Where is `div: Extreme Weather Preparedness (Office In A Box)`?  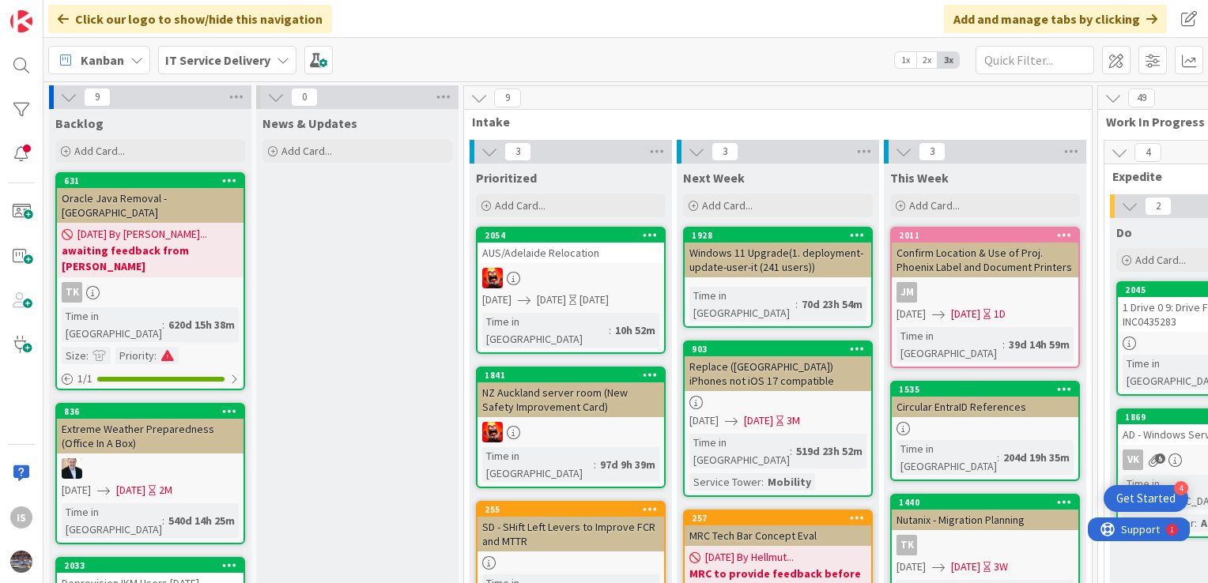 div: Extreme Weather Preparedness (Office In A Box) is located at coordinates (150, 436).